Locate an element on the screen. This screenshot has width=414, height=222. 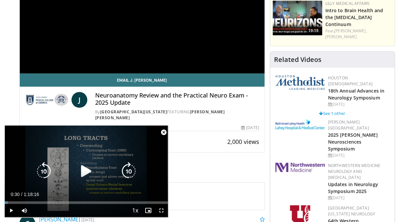
button: Mute is located at coordinates (24, 210).